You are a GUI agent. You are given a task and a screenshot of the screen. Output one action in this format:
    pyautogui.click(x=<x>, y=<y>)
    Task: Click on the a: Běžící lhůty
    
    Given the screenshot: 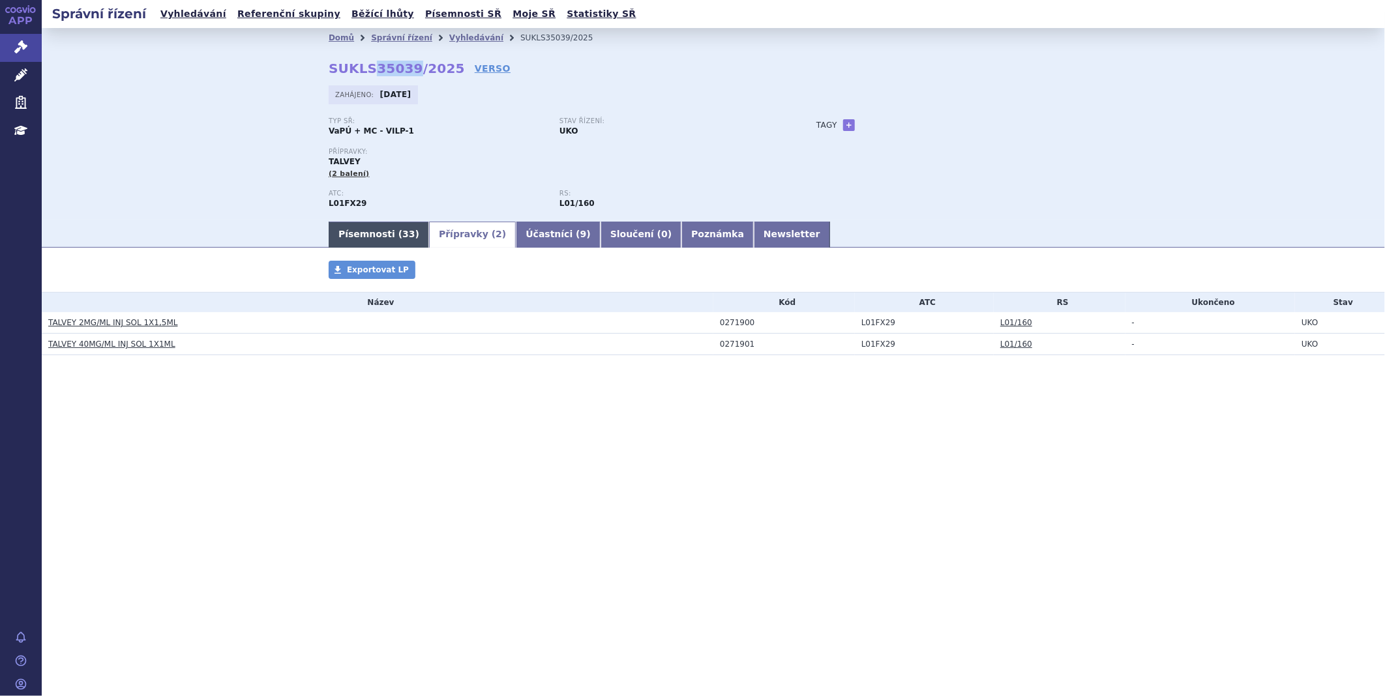 What is the action you would take?
    pyautogui.click(x=383, y=14)
    